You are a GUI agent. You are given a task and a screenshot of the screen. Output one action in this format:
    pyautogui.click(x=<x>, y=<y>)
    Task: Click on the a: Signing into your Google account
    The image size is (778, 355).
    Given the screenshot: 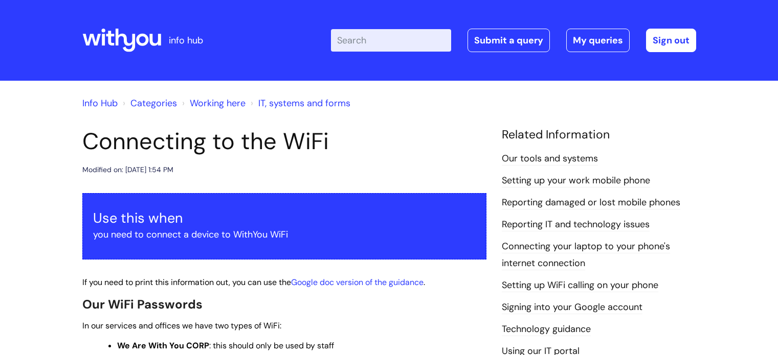 What is the action you would take?
    pyautogui.click(x=572, y=308)
    